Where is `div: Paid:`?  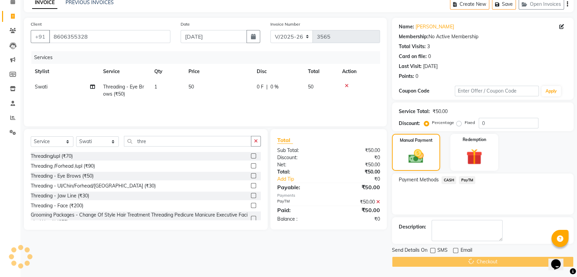
div: Paid: is located at coordinates (301, 210).